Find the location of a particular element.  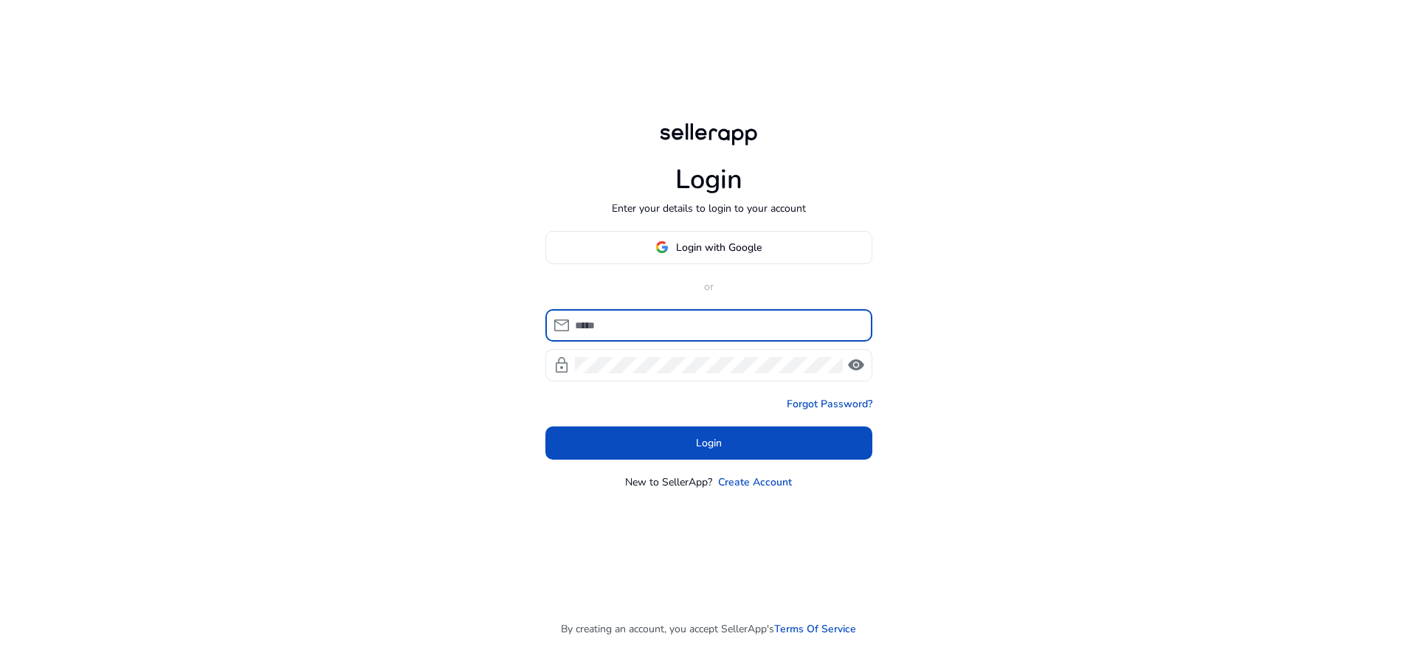

a: Forgot Password? is located at coordinates (829, 404).